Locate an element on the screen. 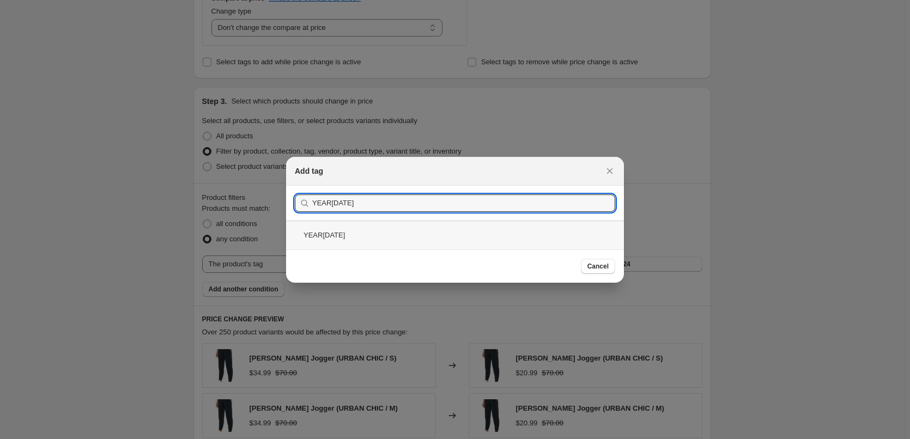 This screenshot has width=910, height=439. h2: Add tag is located at coordinates (309, 171).